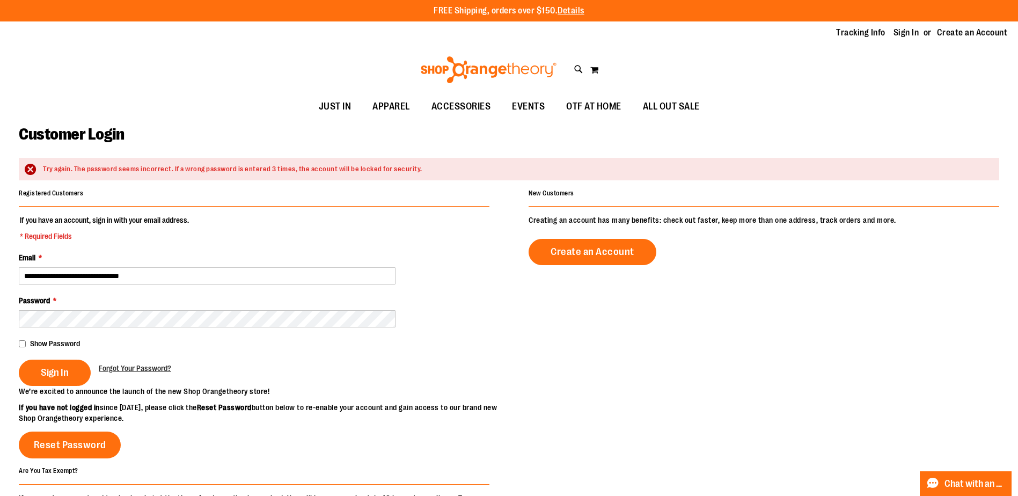  What do you see at coordinates (907, 33) in the screenshot?
I see `a: Sign In` at bounding box center [907, 33].